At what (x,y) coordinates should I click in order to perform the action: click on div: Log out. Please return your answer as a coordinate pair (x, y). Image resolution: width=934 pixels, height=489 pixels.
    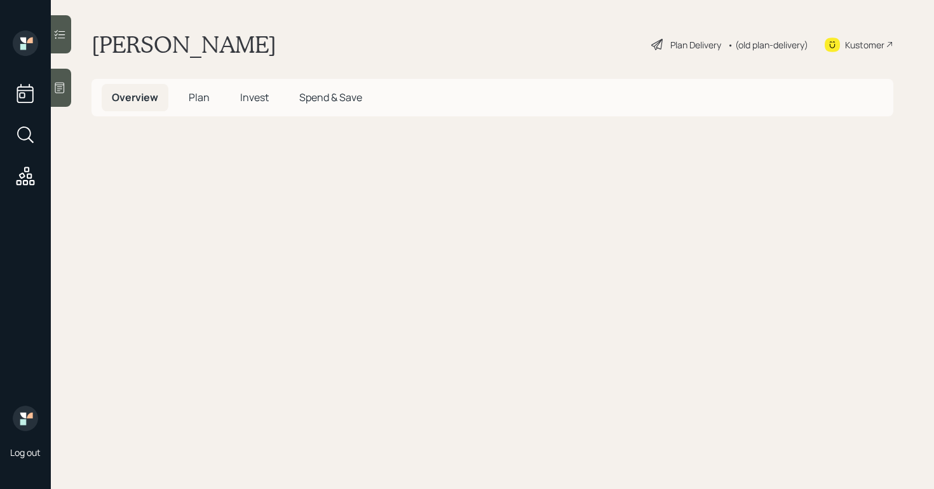
    Looking at the image, I should click on (25, 452).